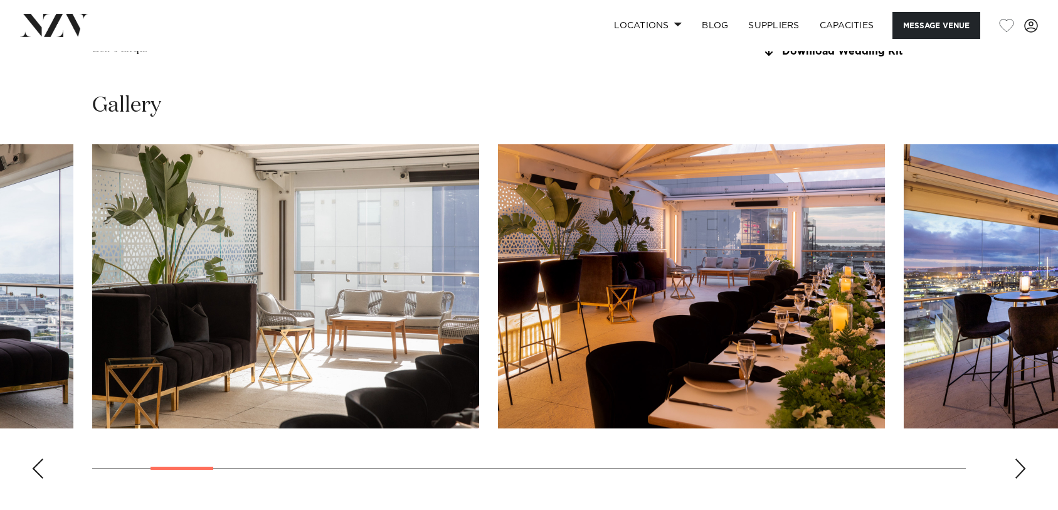  What do you see at coordinates (54, 25) in the screenshot?
I see `img: nzv-logo.png` at bounding box center [54, 25].